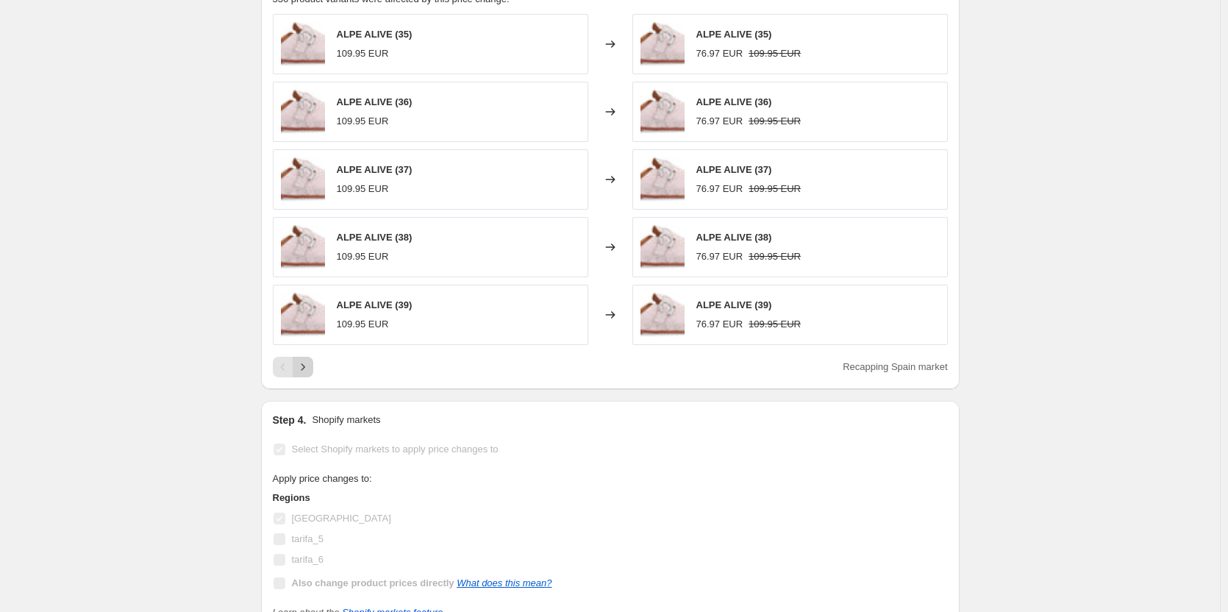  Describe the element at coordinates (293, 367) in the screenshot. I see `nav: Pagination` at that location.